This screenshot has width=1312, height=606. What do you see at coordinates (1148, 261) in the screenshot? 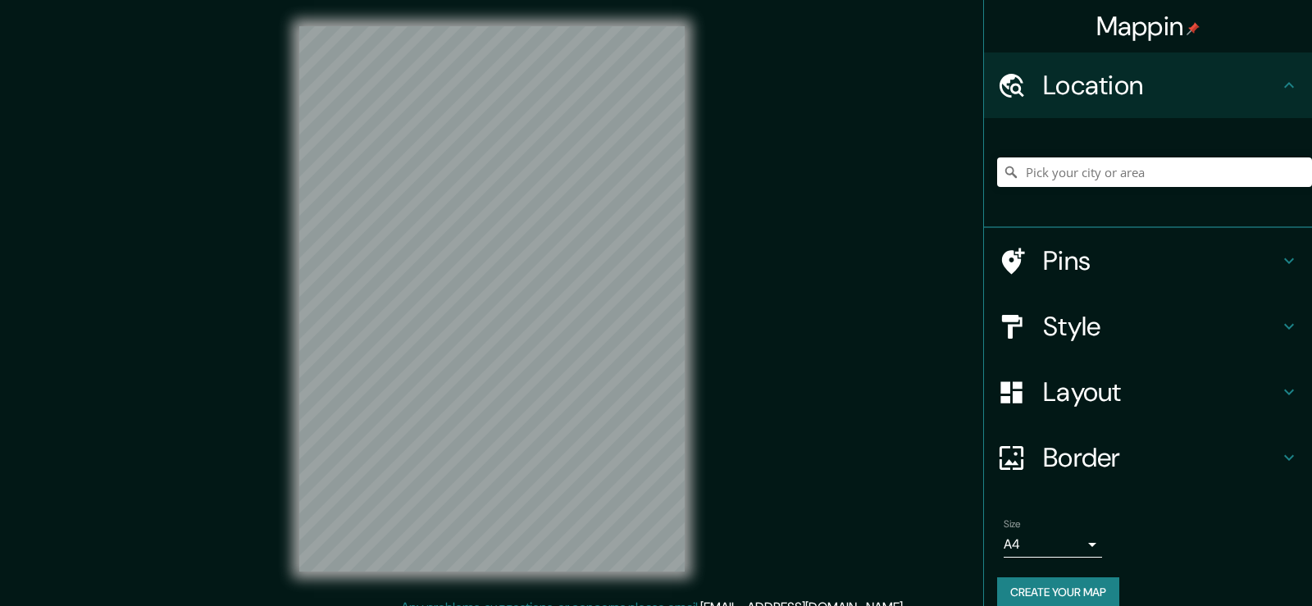
I see `div: Pins` at bounding box center [1148, 261].